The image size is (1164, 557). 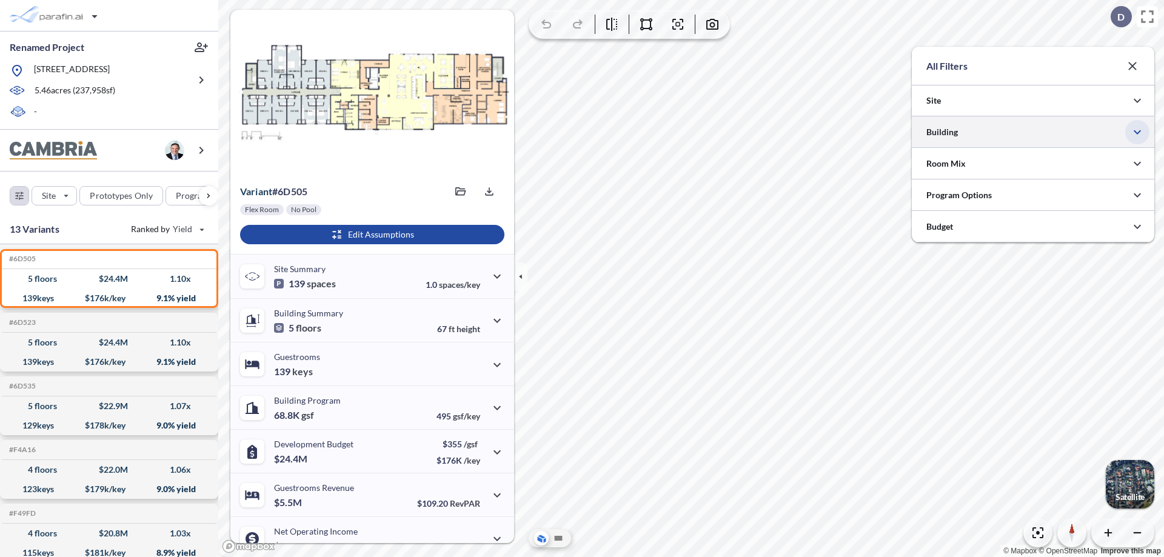 What do you see at coordinates (289, 503) in the screenshot?
I see `p: $5.5M` at bounding box center [289, 503].